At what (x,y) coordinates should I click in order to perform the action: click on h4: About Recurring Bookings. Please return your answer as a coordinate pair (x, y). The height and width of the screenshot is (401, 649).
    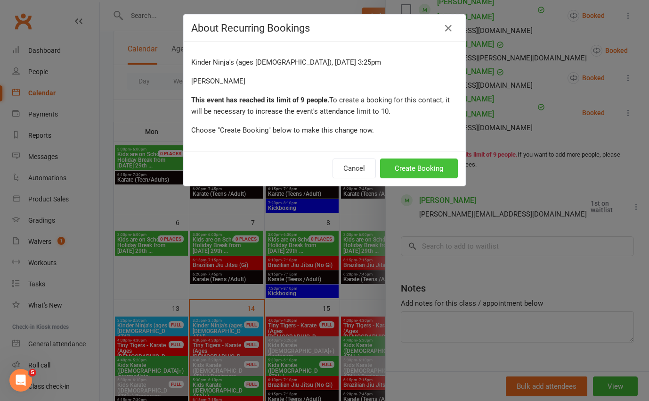
    Looking at the image, I should click on (325, 28).